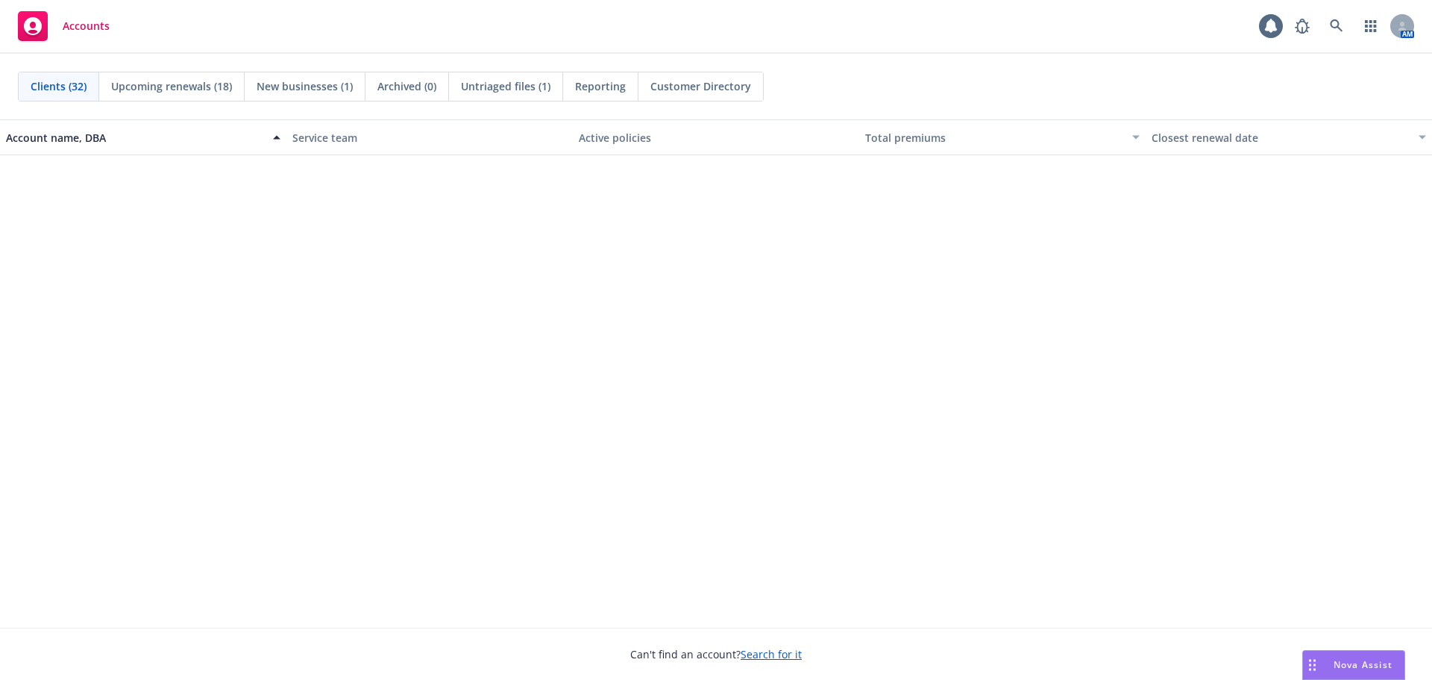  I want to click on a: Report a Bug, so click(1303, 26).